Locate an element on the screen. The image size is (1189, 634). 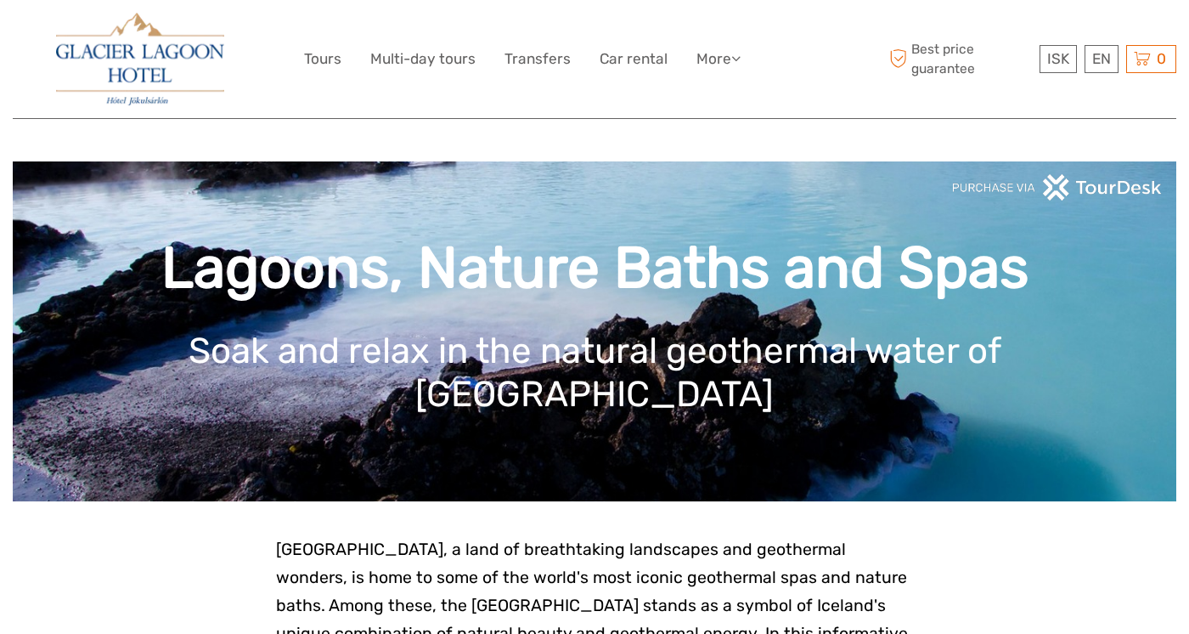
img: 2790-86ba44ba-e5e5-4a53-8ab7-28051417b7bc_logo_big.jpg is located at coordinates (140, 59).